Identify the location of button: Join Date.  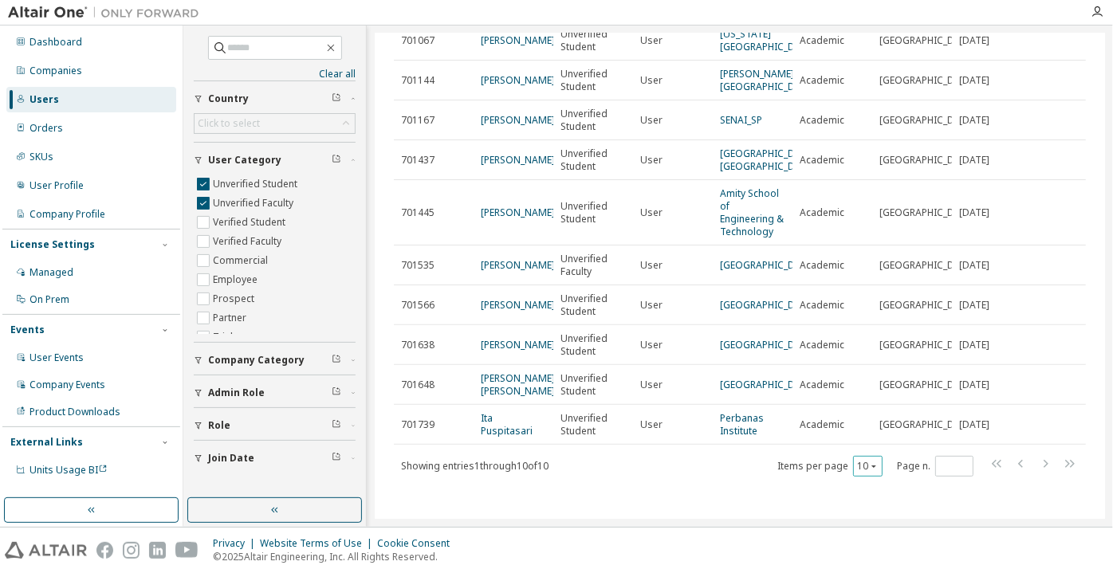
(274, 458).